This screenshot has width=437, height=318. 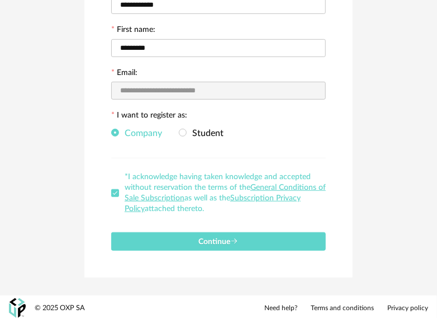 What do you see at coordinates (219, 241) in the screenshot?
I see `button: Continue` at bounding box center [219, 241].